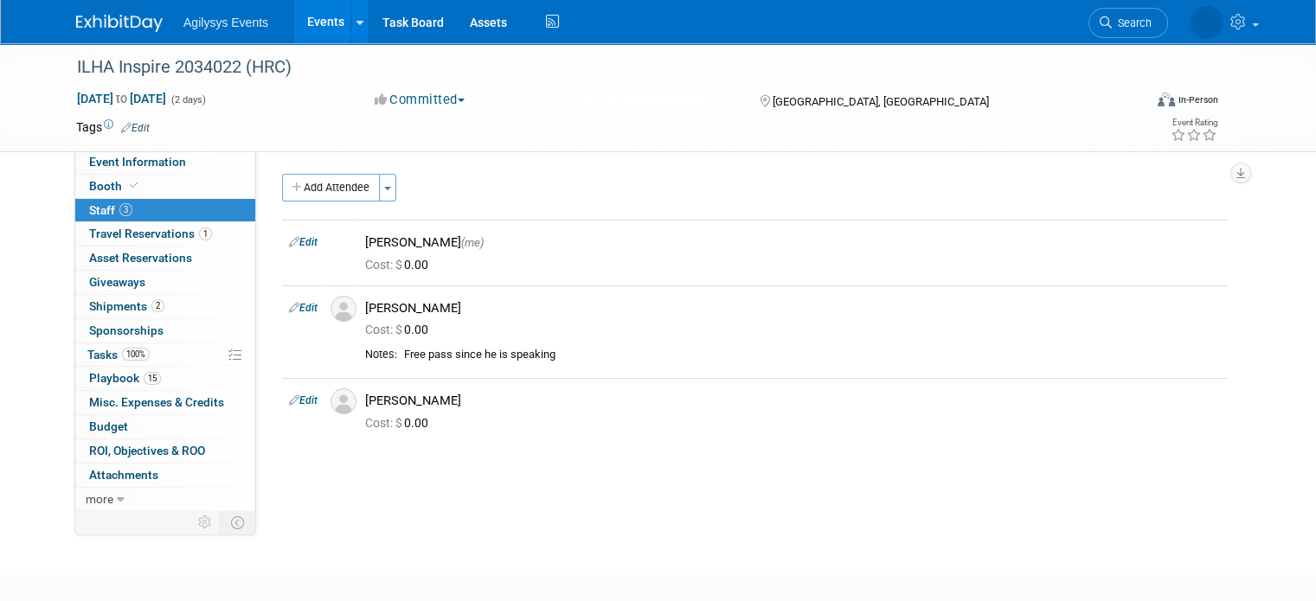 The width and height of the screenshot is (1316, 601). What do you see at coordinates (121, 99) in the screenshot?
I see `span: to` at bounding box center [121, 99].